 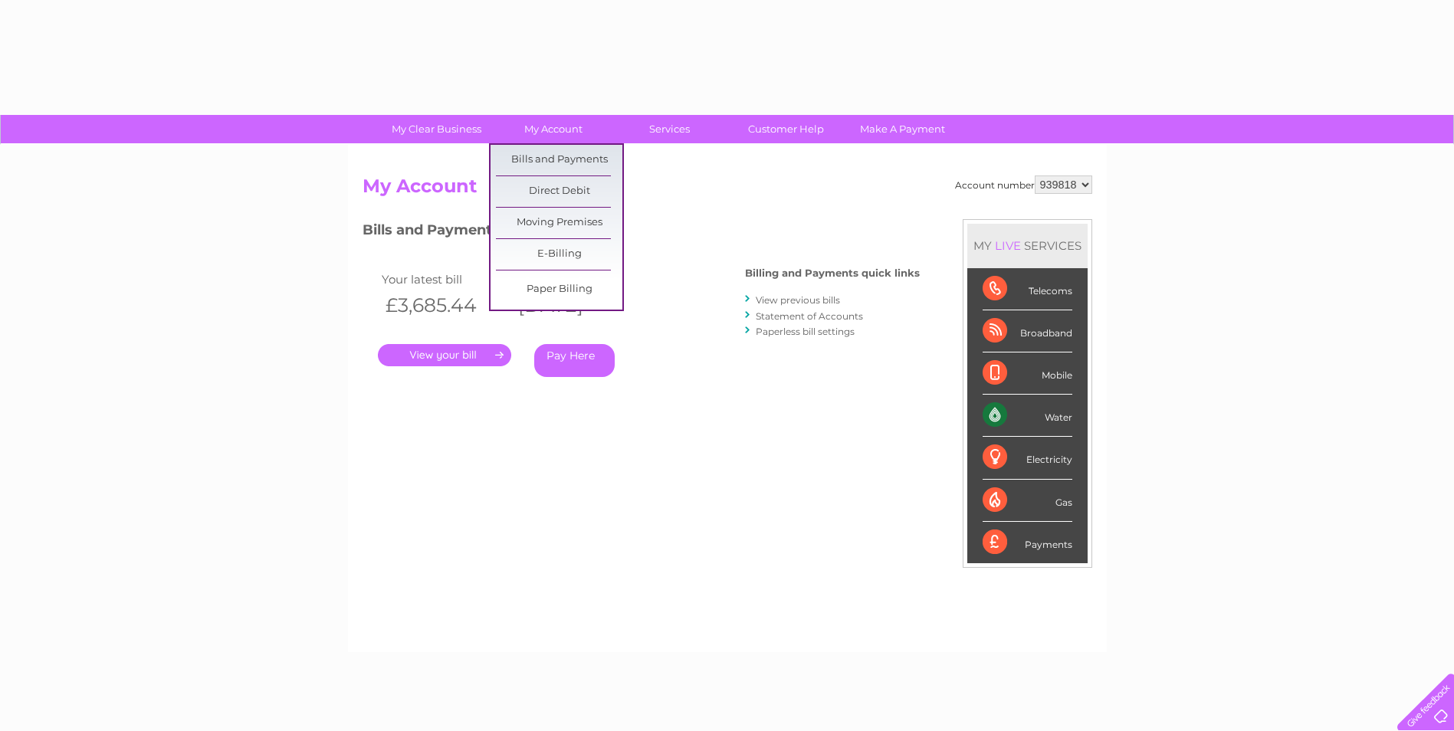 What do you see at coordinates (559, 223) in the screenshot?
I see `a: Moving Premises` at bounding box center [559, 223].